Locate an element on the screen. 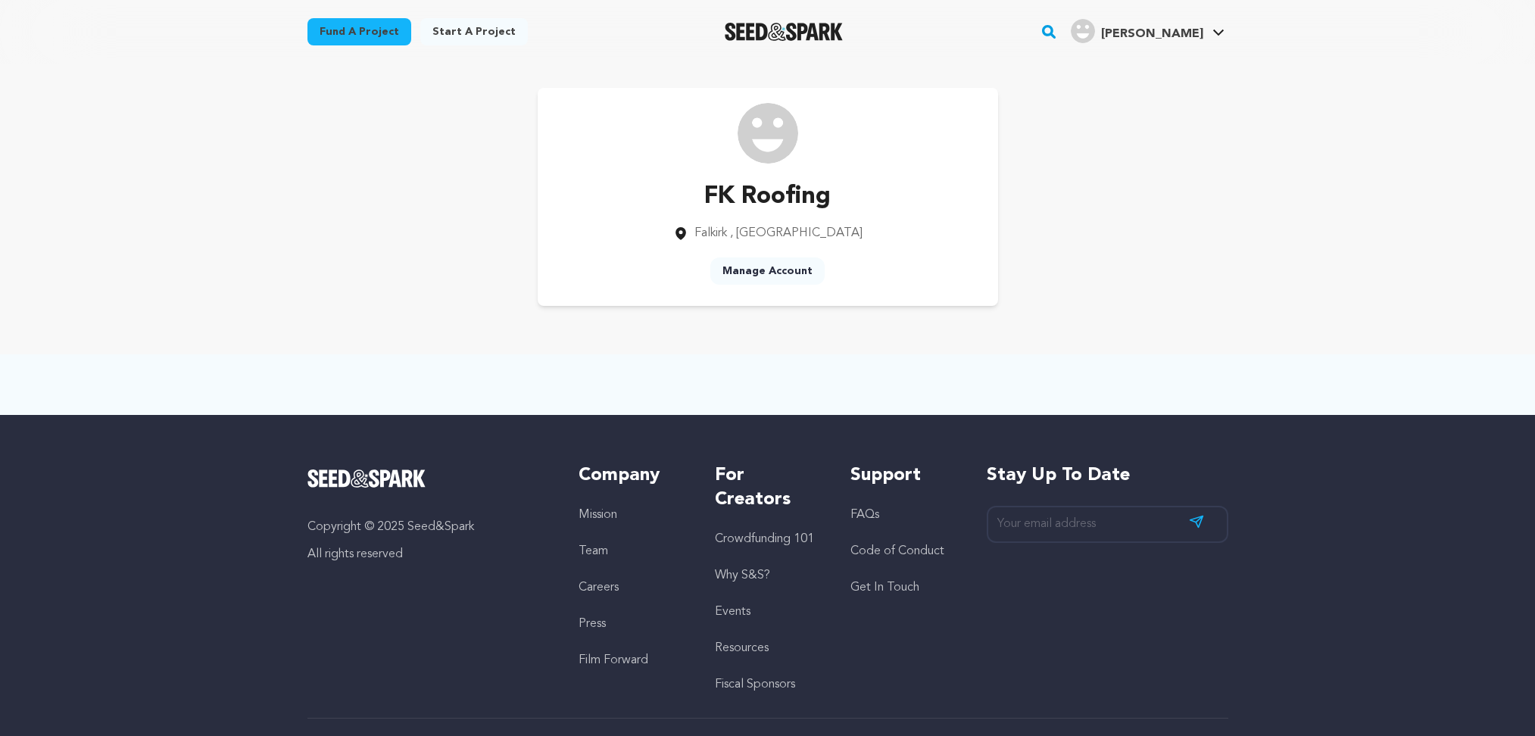 This screenshot has width=1535, height=736. h5: For Creators is located at coordinates (767, 488).